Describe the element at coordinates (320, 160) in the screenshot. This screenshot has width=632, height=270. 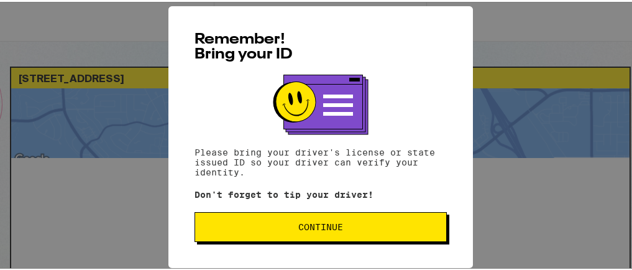
I see `p: Please bring your driver's license or state issued ID so your driver can verify your identity.` at that location.